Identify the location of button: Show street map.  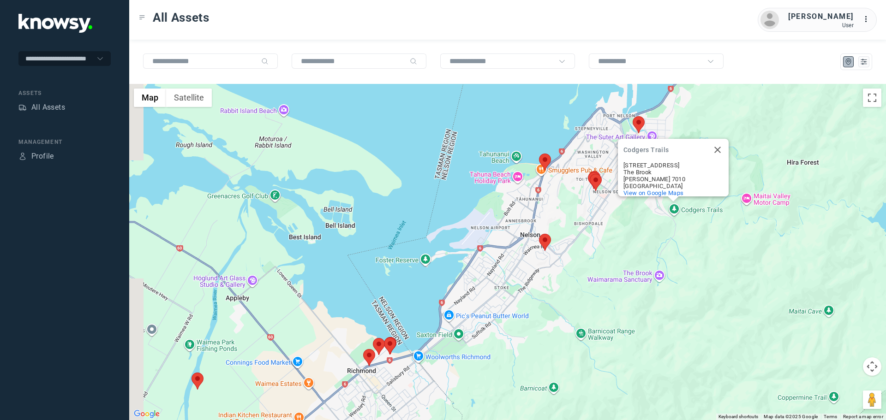
(150, 98).